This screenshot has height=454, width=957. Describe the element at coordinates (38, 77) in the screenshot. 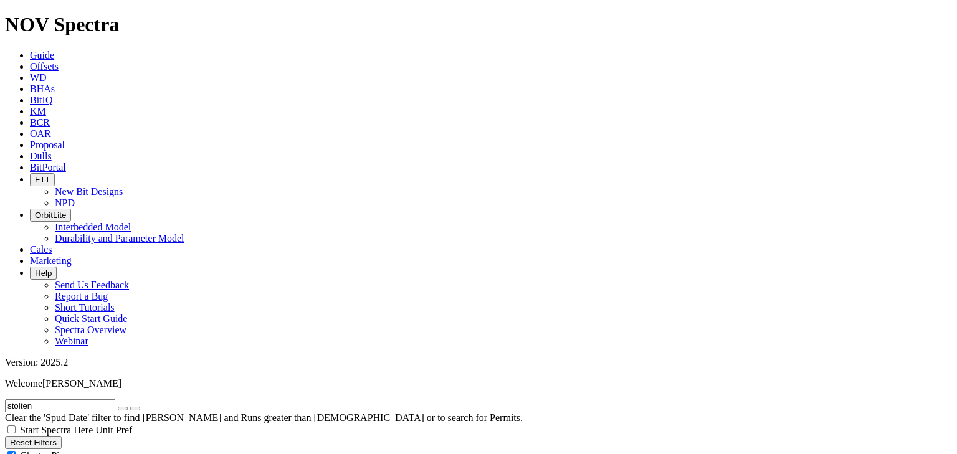

I see `span: WD` at that location.